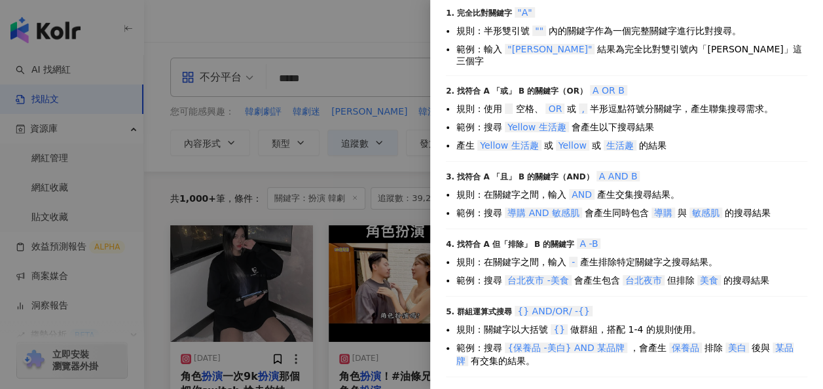 The image size is (823, 389). I want to click on span: 台北夜市, so click(644, 280).